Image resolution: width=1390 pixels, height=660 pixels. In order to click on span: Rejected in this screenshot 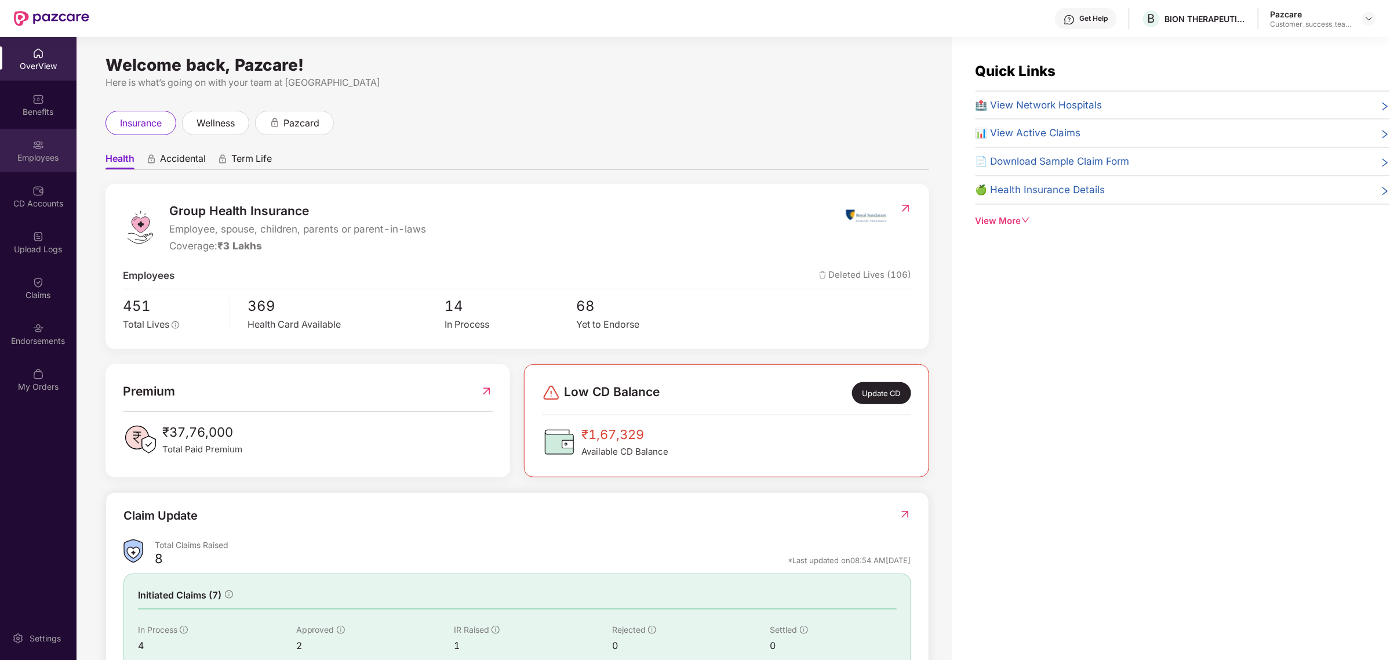, I will do `click(629, 629)`.